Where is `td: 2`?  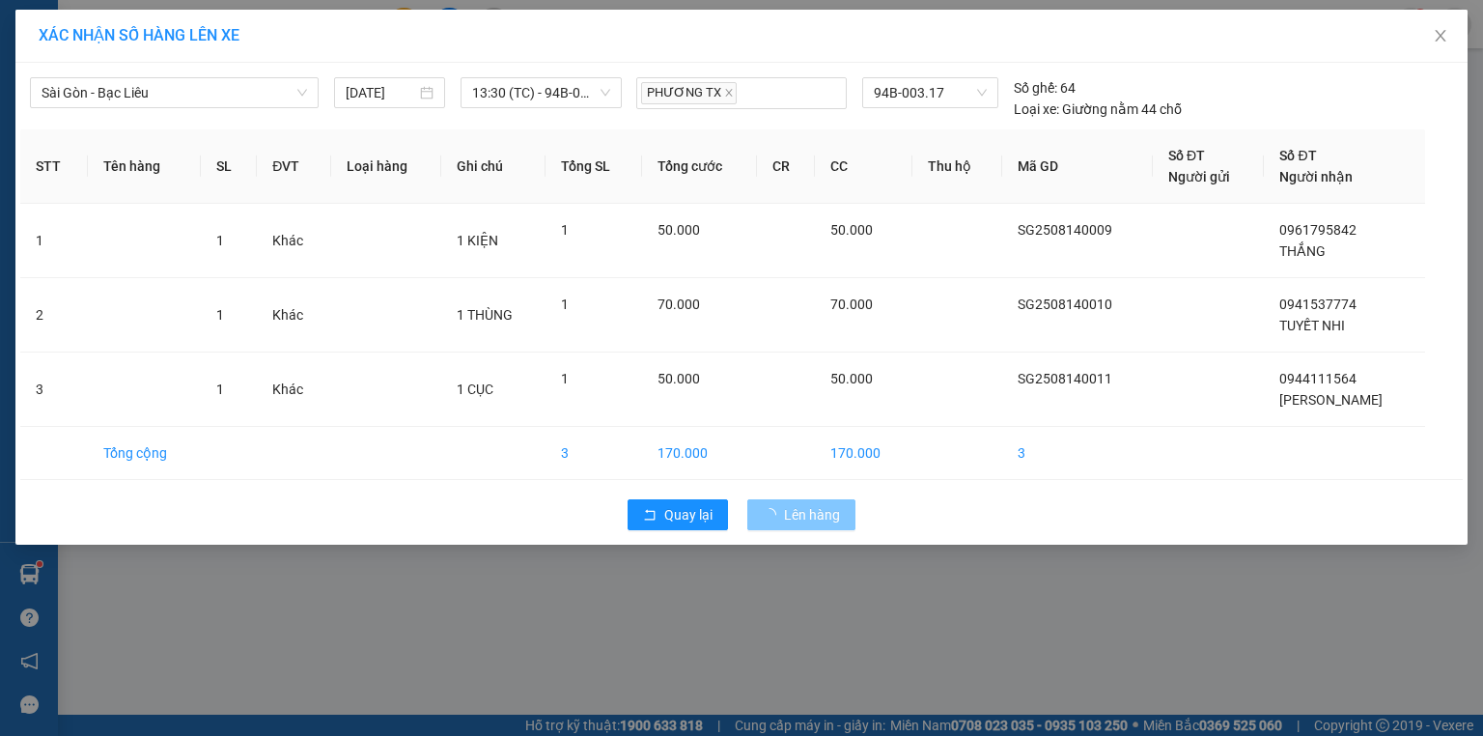 td: 2 is located at coordinates (54, 315).